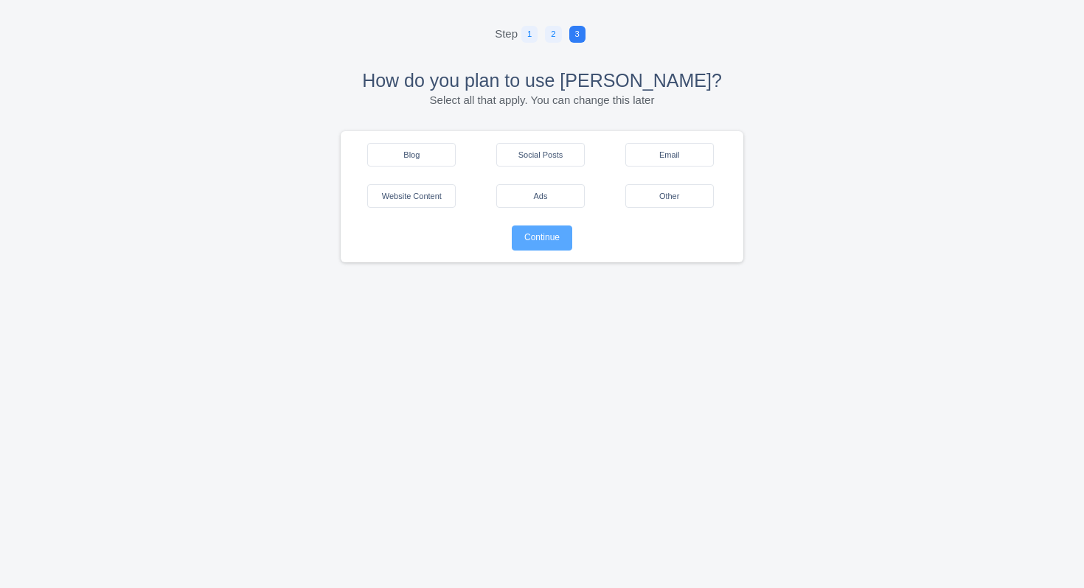 The width and height of the screenshot is (1084, 588). What do you see at coordinates (670, 196) in the screenshot?
I see `button: Other` at bounding box center [670, 196].